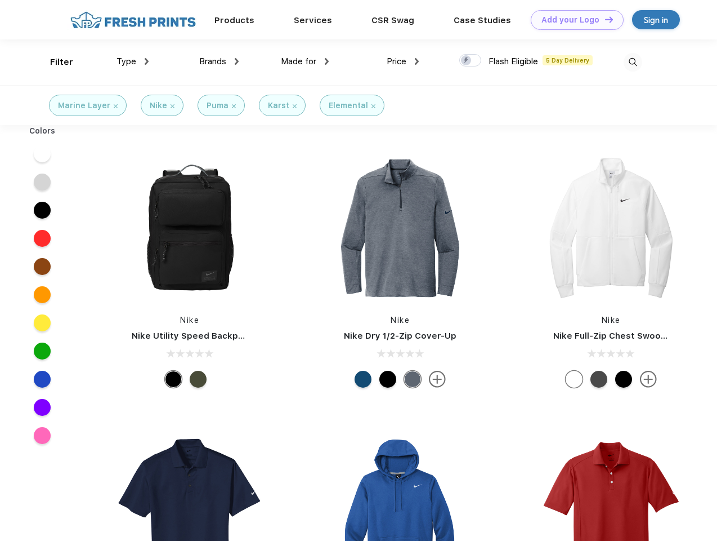 This screenshot has height=541, width=717. Describe the element at coordinates (133, 20) in the screenshot. I see `img: fo%20logo%202.webp` at that location.